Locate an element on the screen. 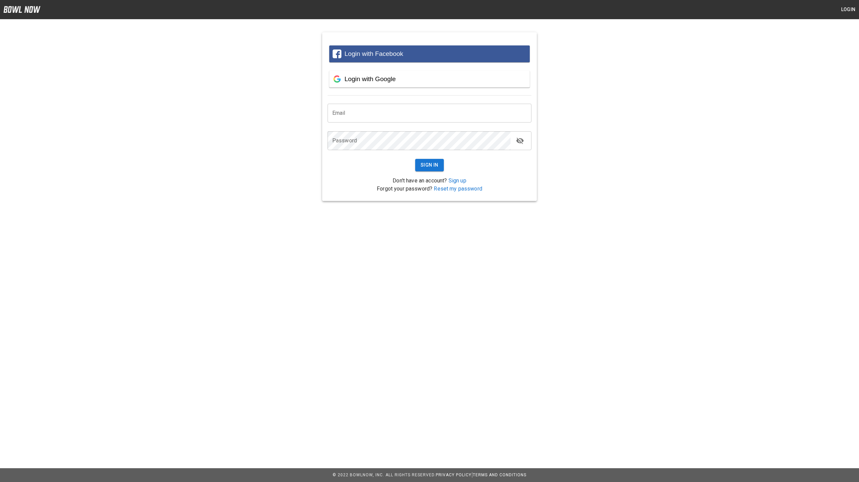 This screenshot has width=859, height=482. span: © 2022 BowlNow, Inc. All Rights Reserved. is located at coordinates (384, 475).